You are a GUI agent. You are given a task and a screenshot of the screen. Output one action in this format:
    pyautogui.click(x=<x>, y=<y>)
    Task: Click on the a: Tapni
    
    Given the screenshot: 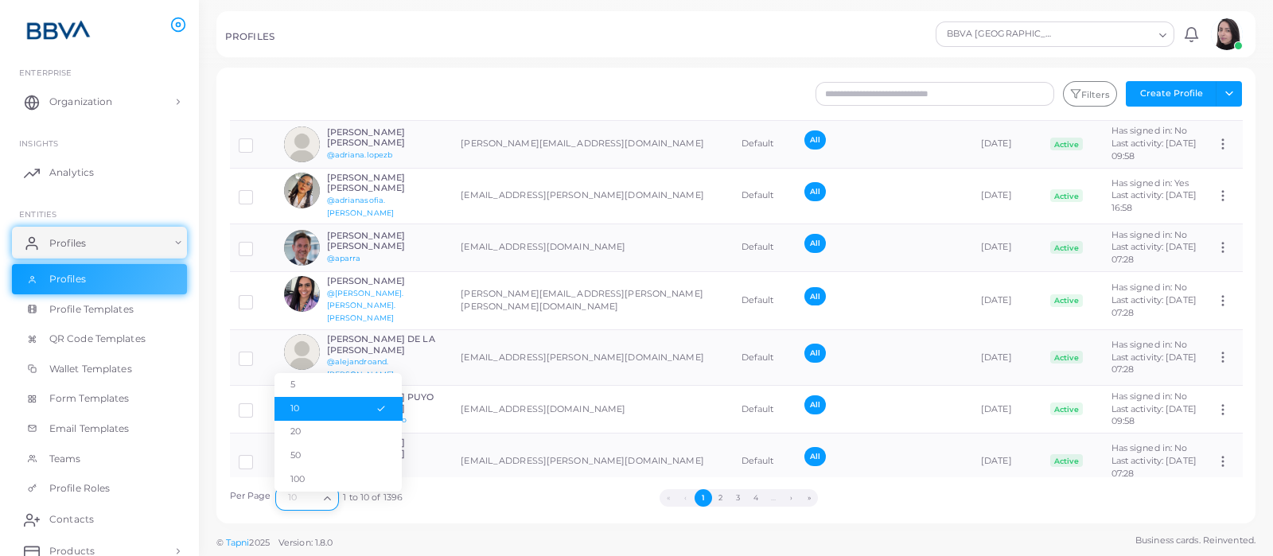 What is the action you would take?
    pyautogui.click(x=238, y=543)
    